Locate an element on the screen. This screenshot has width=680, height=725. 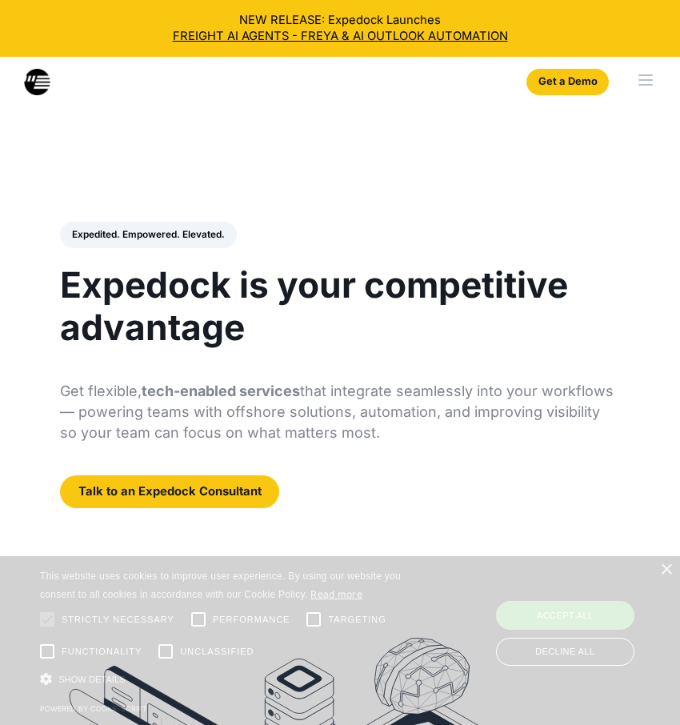
span: Strictly necessary is located at coordinates (118, 619).